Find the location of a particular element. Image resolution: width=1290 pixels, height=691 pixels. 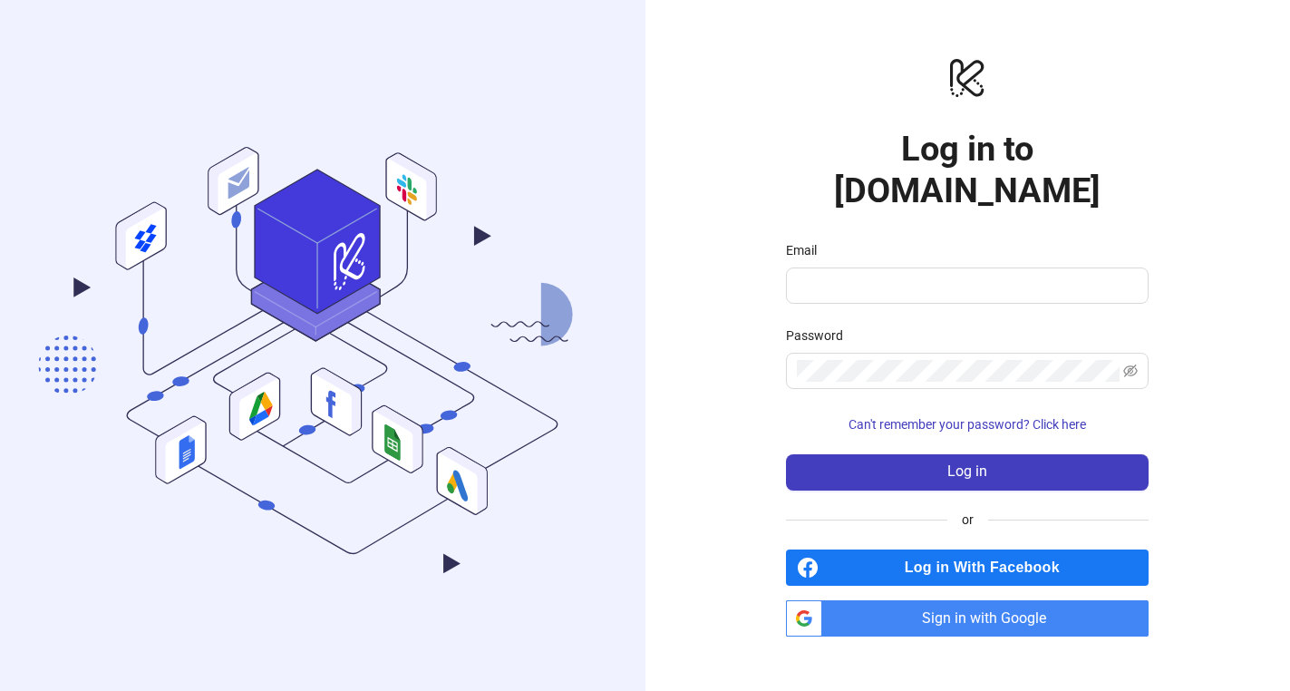

a: Log in With Facebook is located at coordinates (967, 568).